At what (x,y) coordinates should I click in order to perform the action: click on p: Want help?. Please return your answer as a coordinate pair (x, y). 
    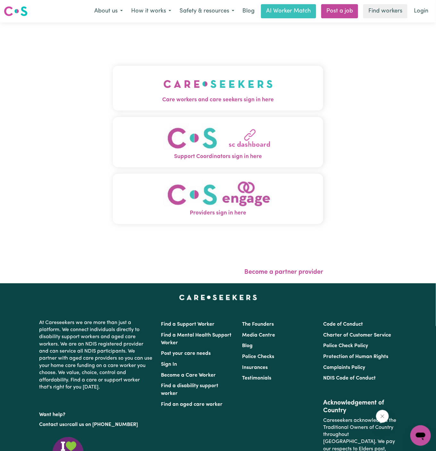
    Looking at the image, I should click on (96, 414).